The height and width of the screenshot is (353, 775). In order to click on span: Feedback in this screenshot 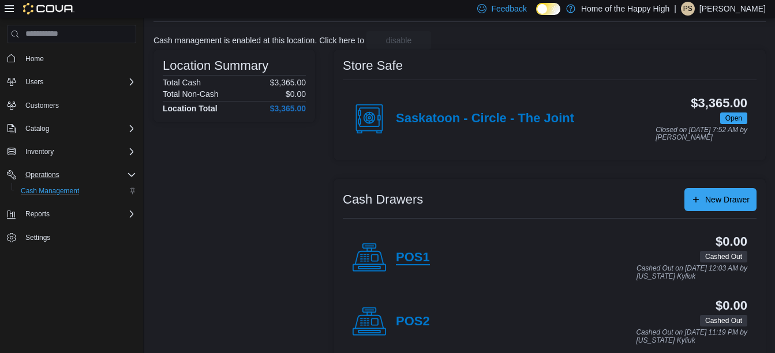, I will do `click(509, 9)`.